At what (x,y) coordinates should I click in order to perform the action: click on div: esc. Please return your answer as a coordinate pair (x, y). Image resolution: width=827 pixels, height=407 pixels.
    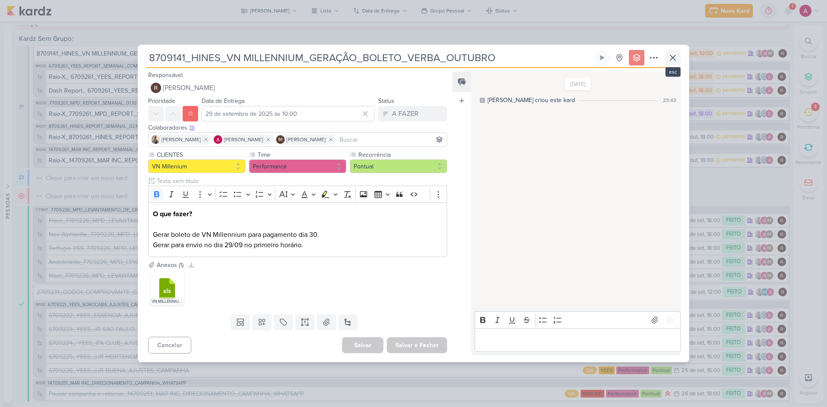
    Looking at the image, I should click on (673, 72).